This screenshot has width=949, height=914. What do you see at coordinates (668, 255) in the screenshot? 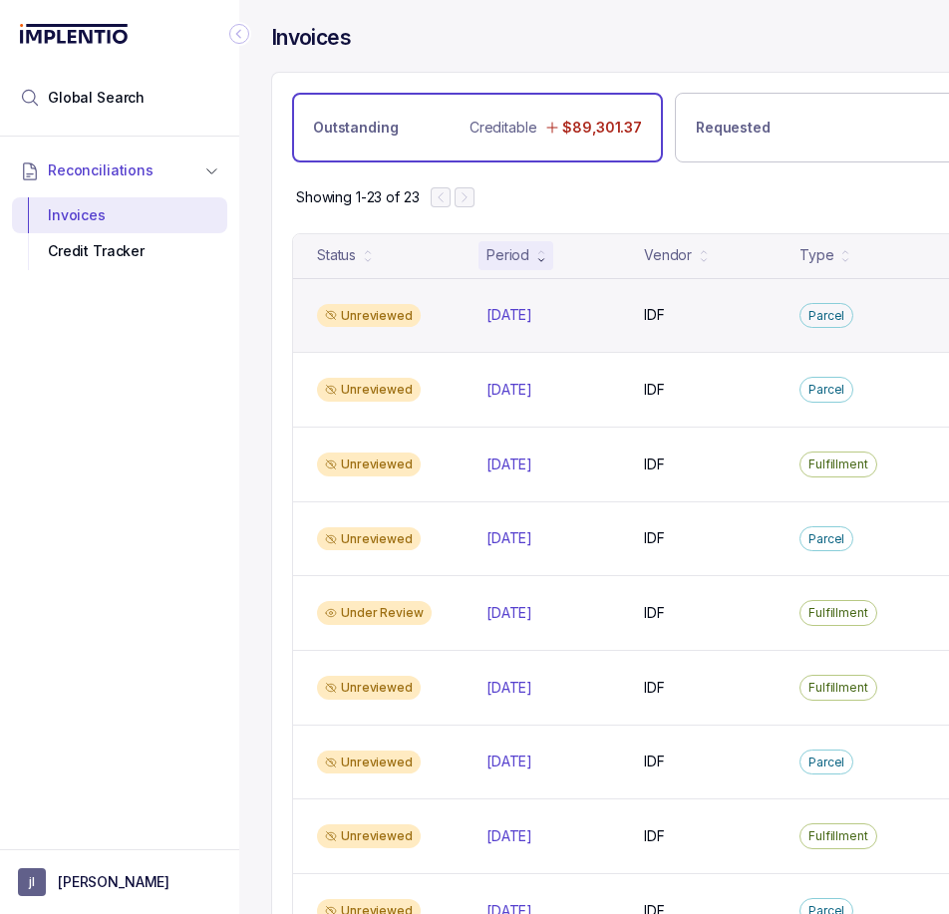
I see `div: Vendor` at bounding box center [668, 255].